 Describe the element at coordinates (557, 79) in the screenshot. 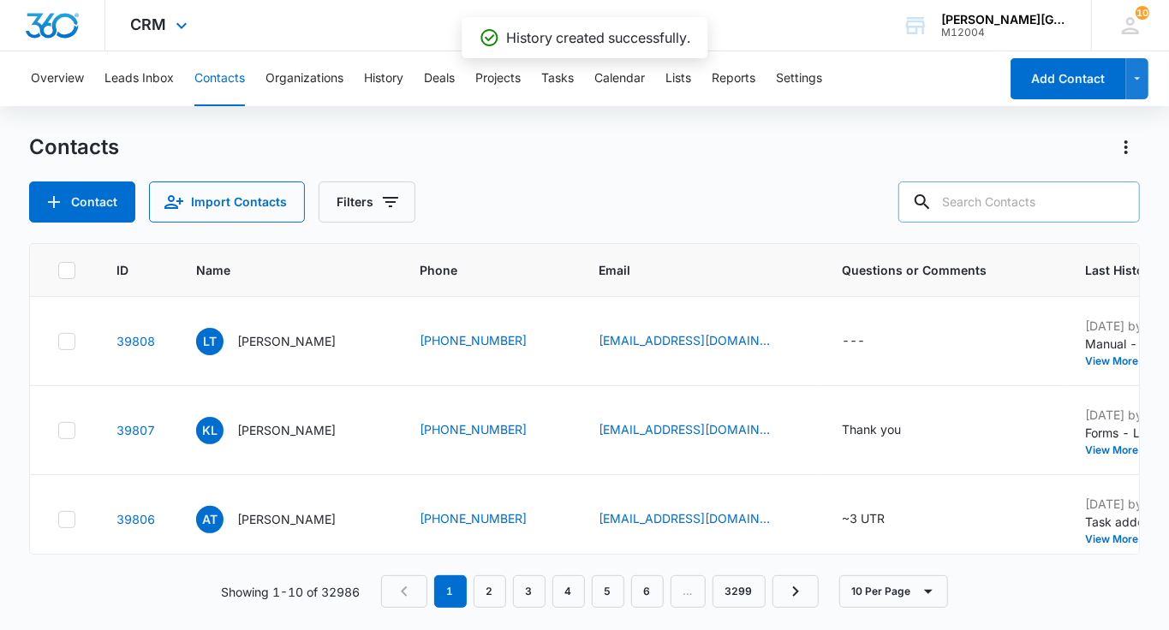

I see `button: Tasks` at that location.